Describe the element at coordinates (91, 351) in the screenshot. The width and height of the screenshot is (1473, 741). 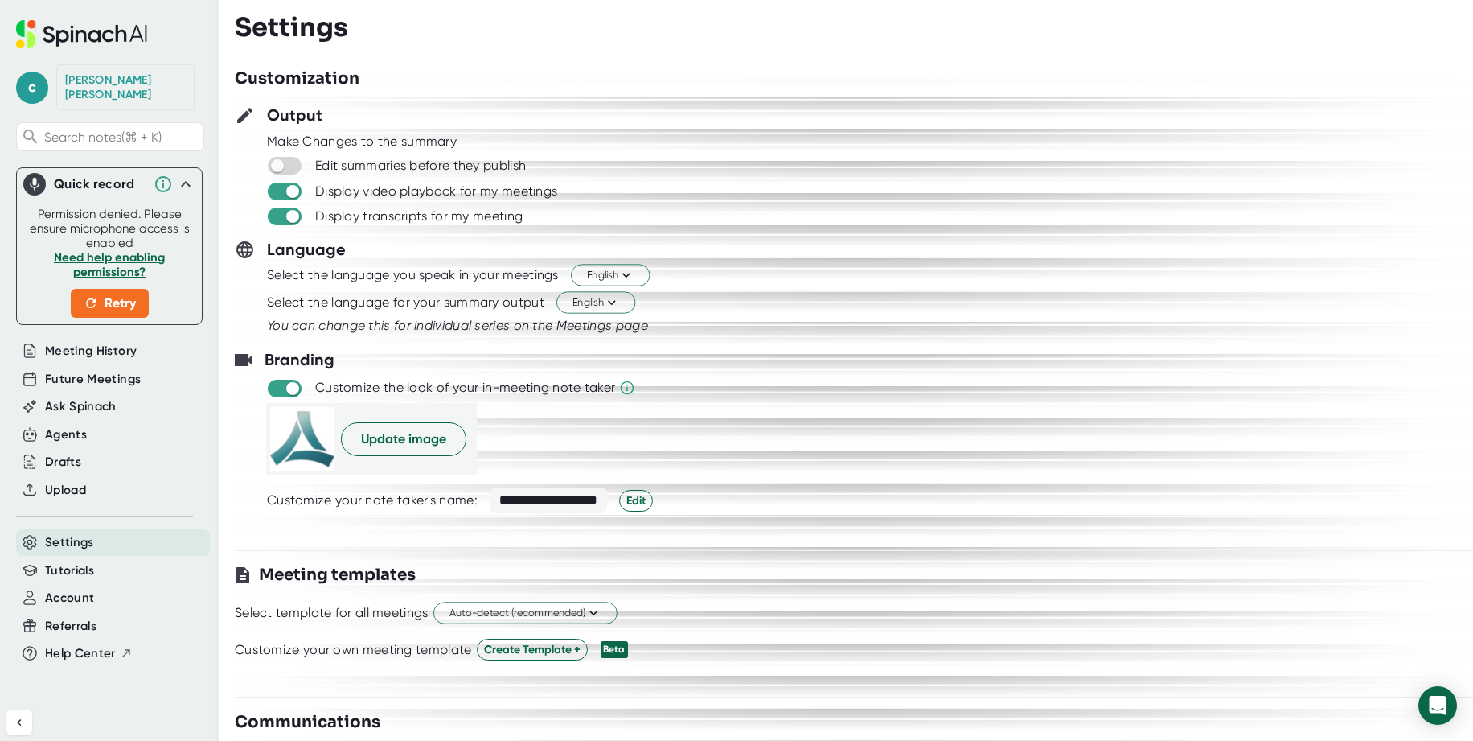
I see `span: Meeting History` at that location.